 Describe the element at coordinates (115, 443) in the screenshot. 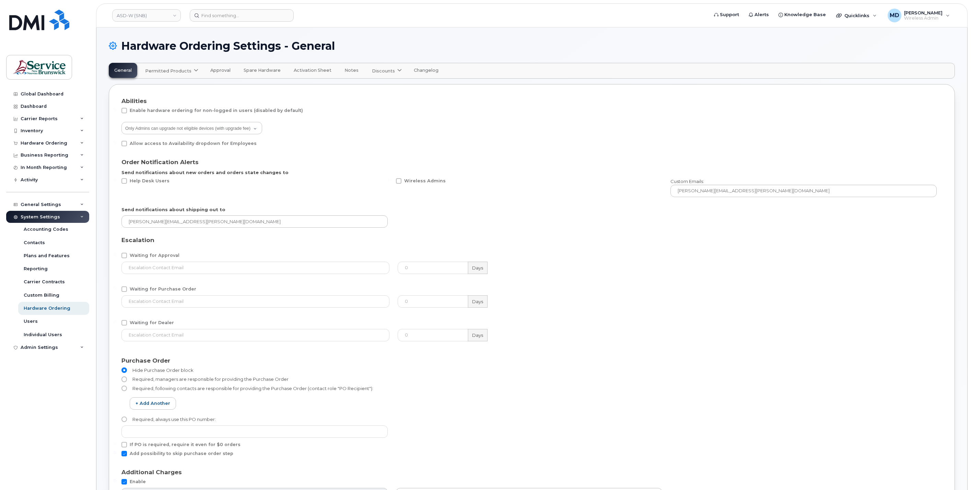

I see `input: If PO is required, require it even for $0 orders` at that location.